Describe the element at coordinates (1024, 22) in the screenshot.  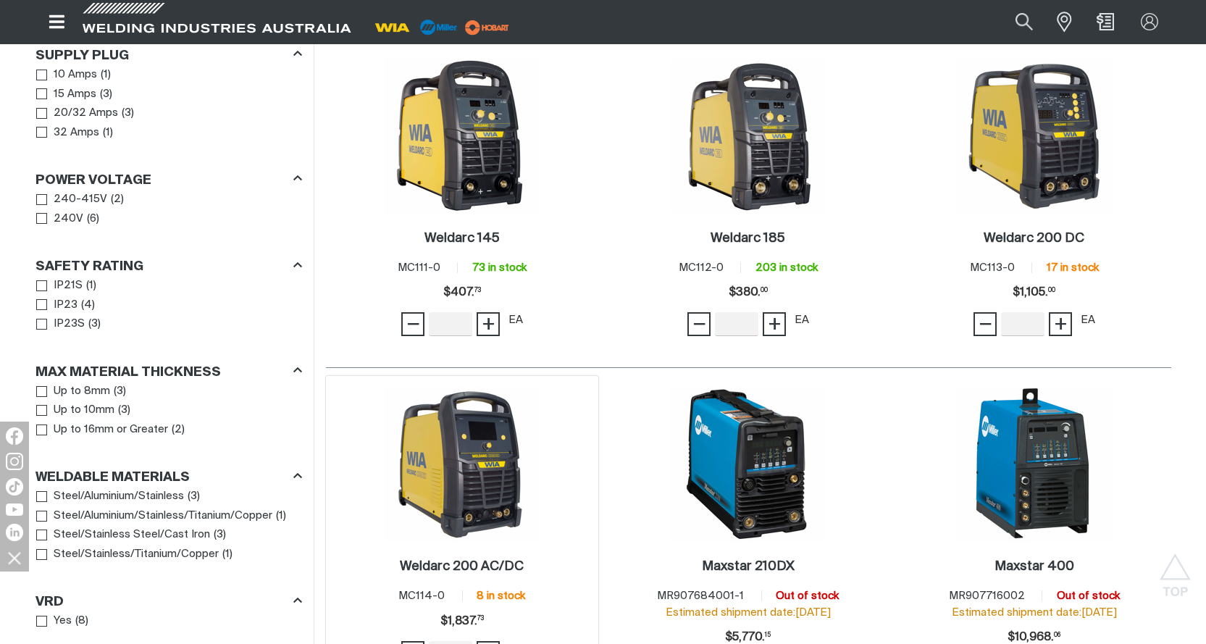
I see `button: Search products` at that location.